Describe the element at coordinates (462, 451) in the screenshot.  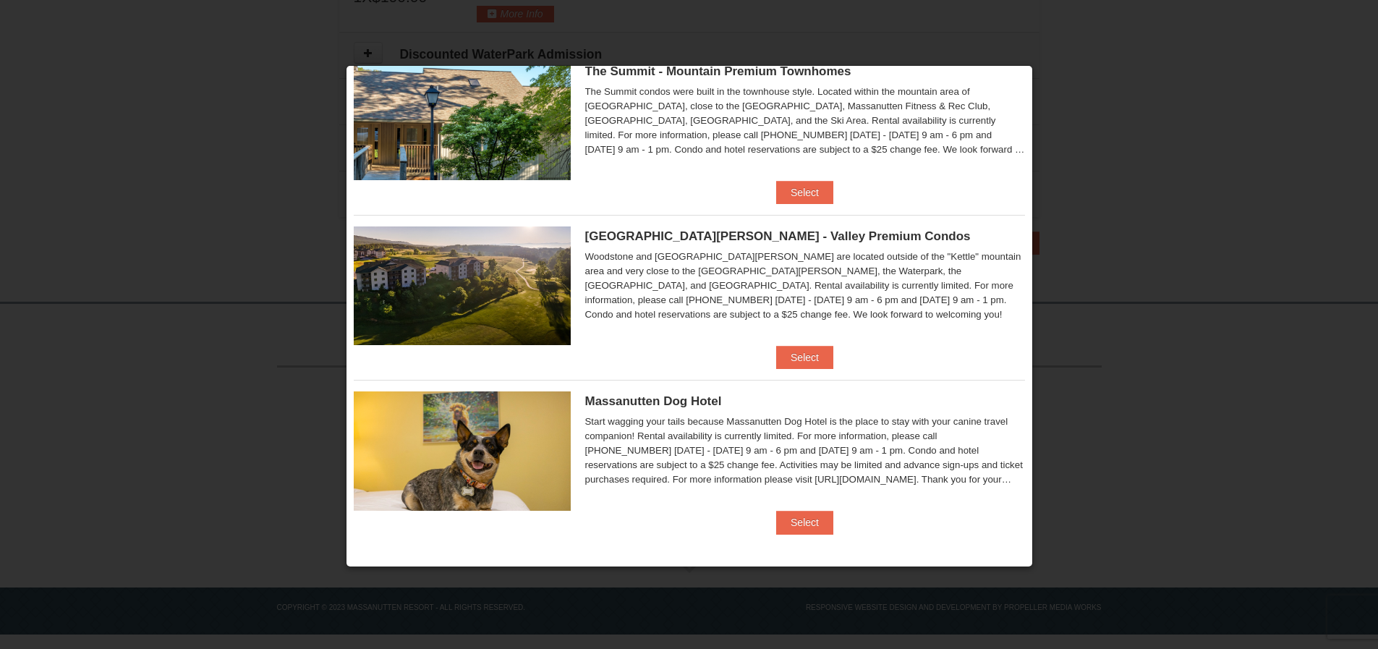
I see `img: 27428181-5-81c892a3.jpg` at that location.